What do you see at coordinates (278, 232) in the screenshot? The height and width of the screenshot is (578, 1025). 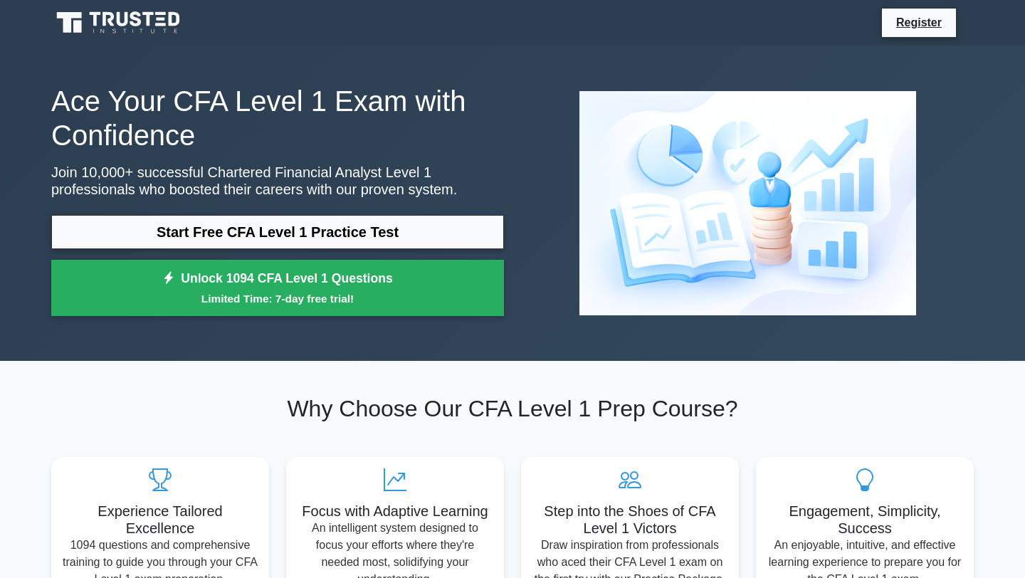 I see `a: Start Free CFA Level 1 Practice Test` at bounding box center [278, 232].